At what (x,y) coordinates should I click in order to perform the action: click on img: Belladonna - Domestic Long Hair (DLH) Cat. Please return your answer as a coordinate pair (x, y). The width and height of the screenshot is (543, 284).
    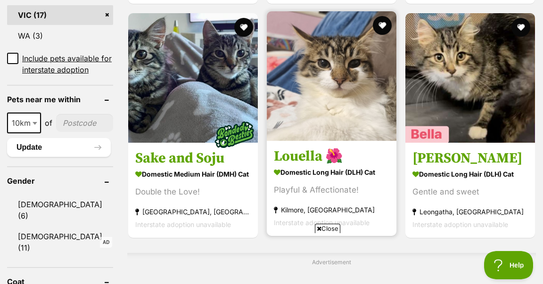
    Looking at the image, I should click on (470, 78).